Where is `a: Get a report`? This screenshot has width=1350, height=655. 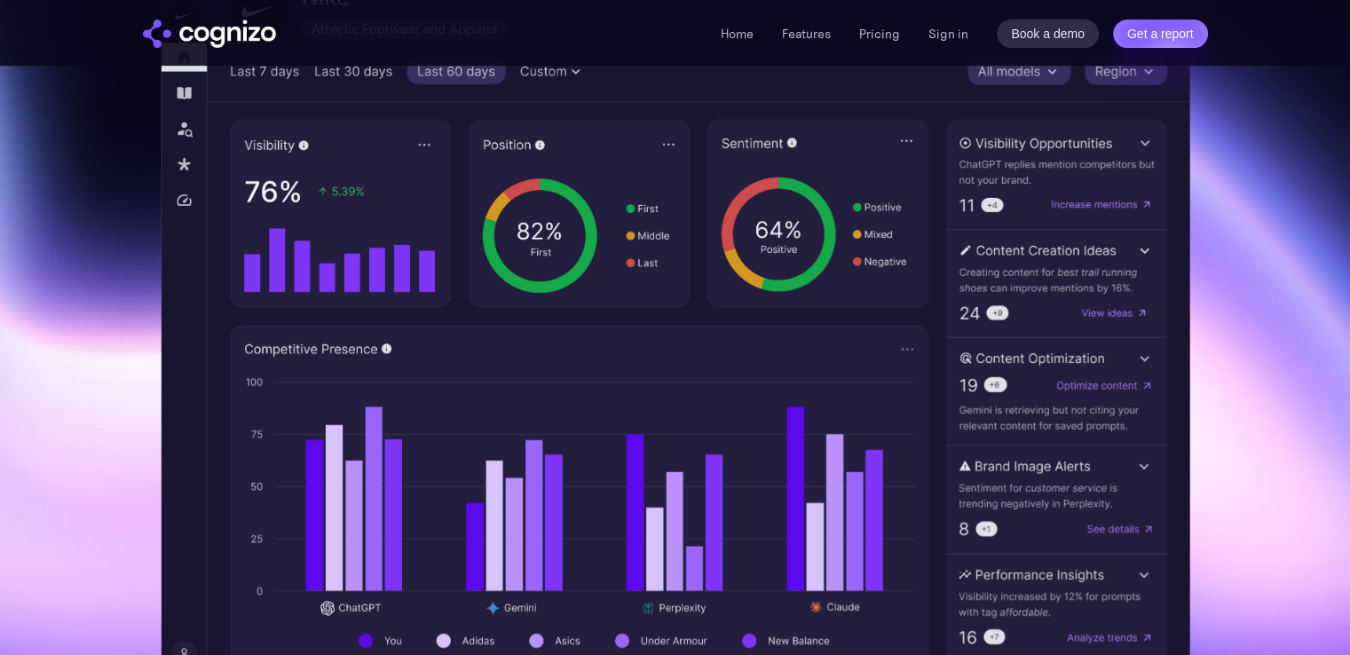 a: Get a report is located at coordinates (1160, 34).